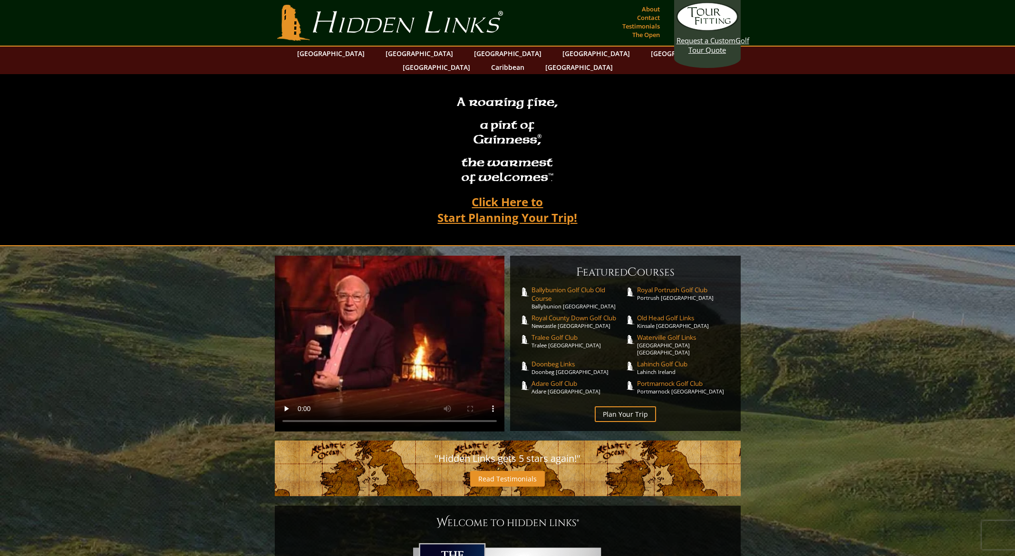 This screenshot has height=556, width=1015. Describe the element at coordinates (684, 384) in the screenshot. I see `span: Portmarnock Golf Club` at that location.